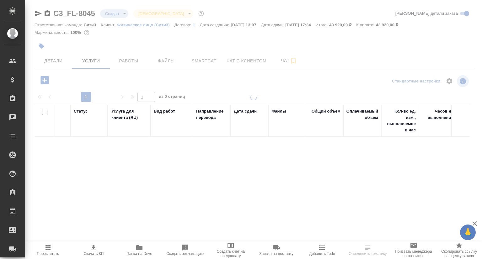 This screenshot has height=259, width=482. Describe the element at coordinates (322, 251) in the screenshot. I see `button: Добавить Todo` at that location.